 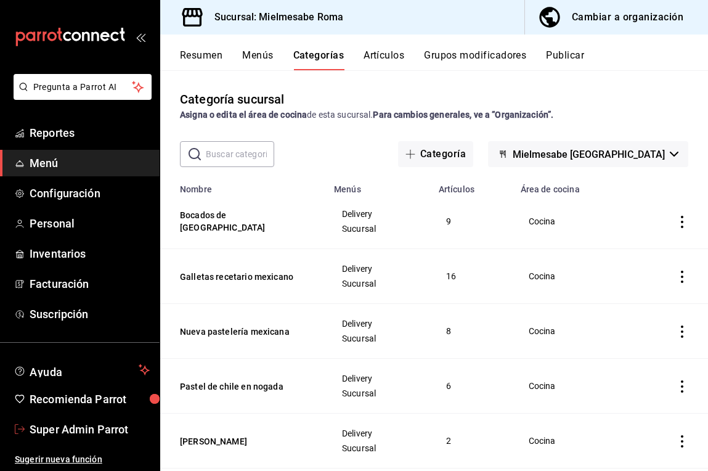 What do you see at coordinates (89, 193) in the screenshot?
I see `span: Configuración` at bounding box center [89, 193].